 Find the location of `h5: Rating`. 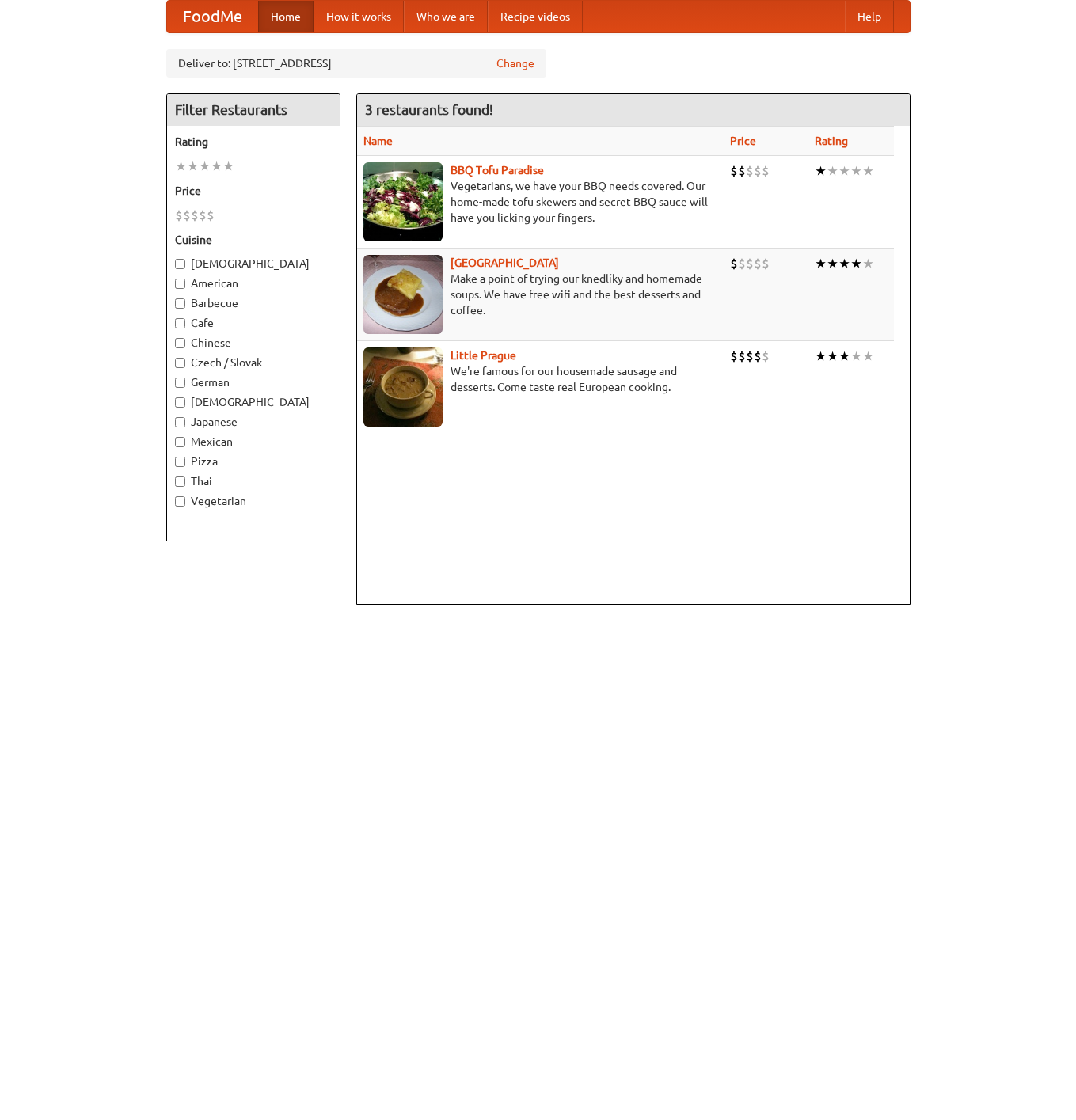

h5: Rating is located at coordinates (254, 142).